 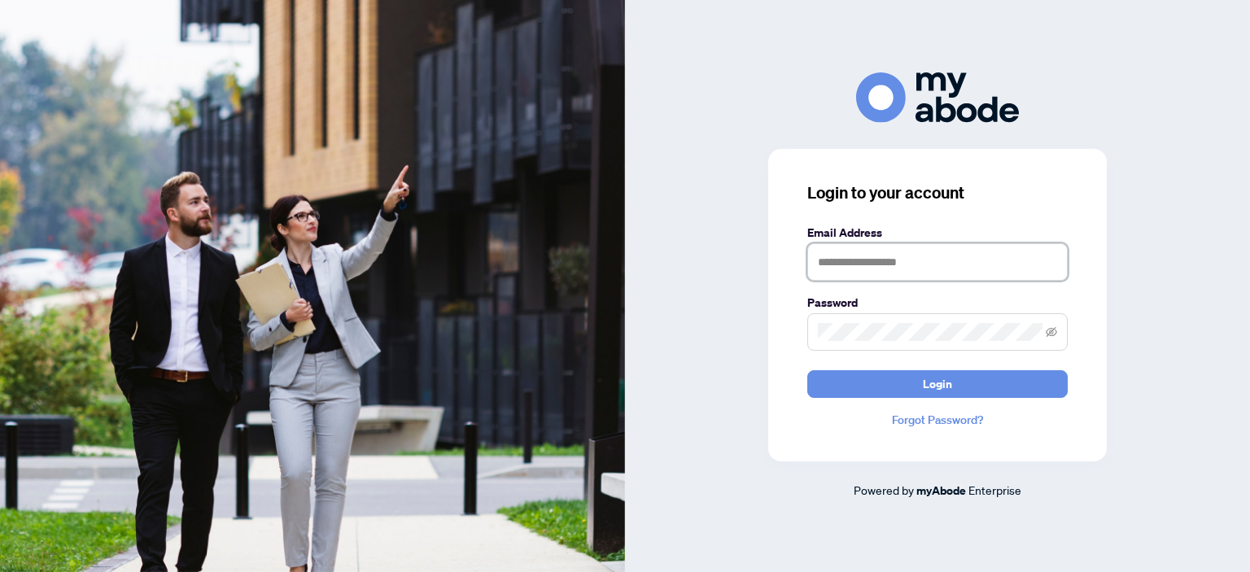 I want to click on button: Login, so click(x=938, y=384).